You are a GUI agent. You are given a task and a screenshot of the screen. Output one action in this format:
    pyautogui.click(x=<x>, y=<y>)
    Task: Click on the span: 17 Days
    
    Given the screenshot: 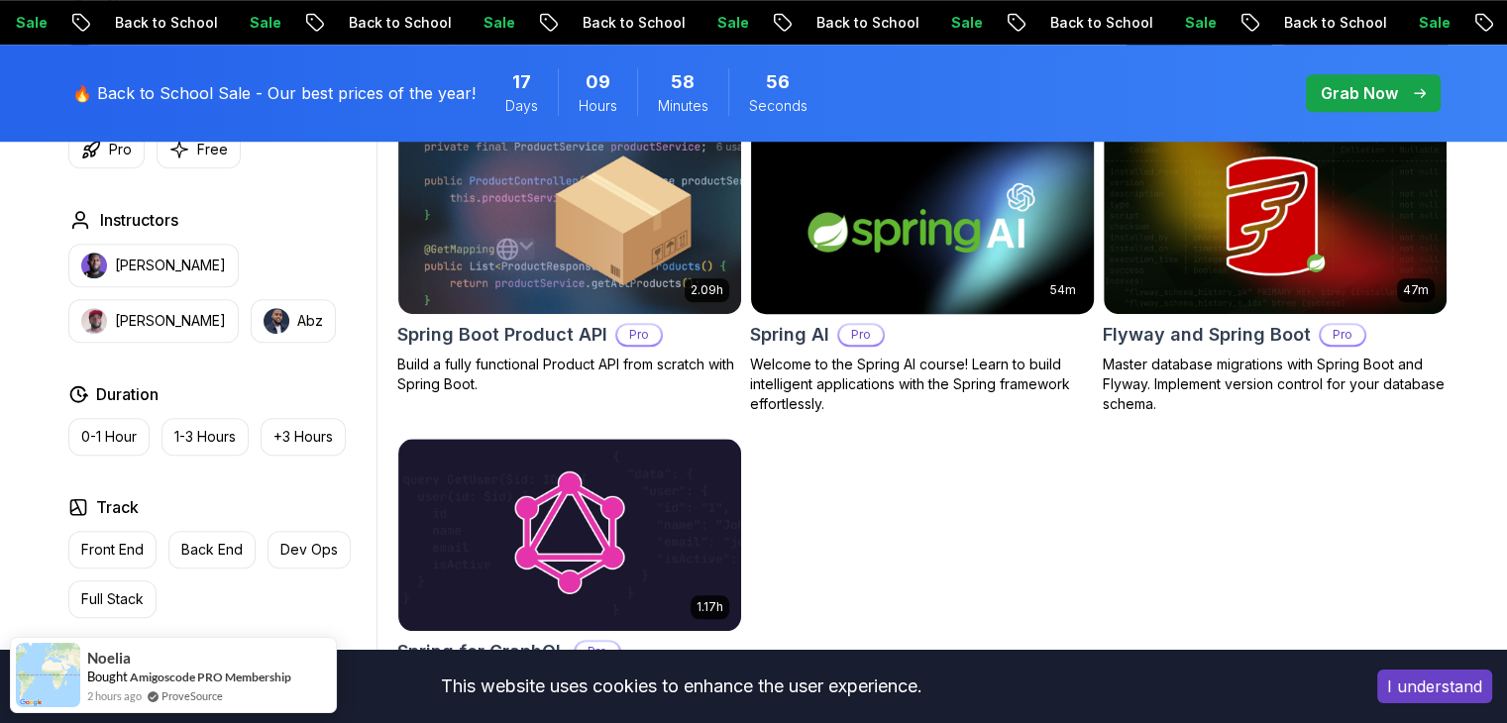 What is the action you would take?
    pyautogui.click(x=521, y=82)
    